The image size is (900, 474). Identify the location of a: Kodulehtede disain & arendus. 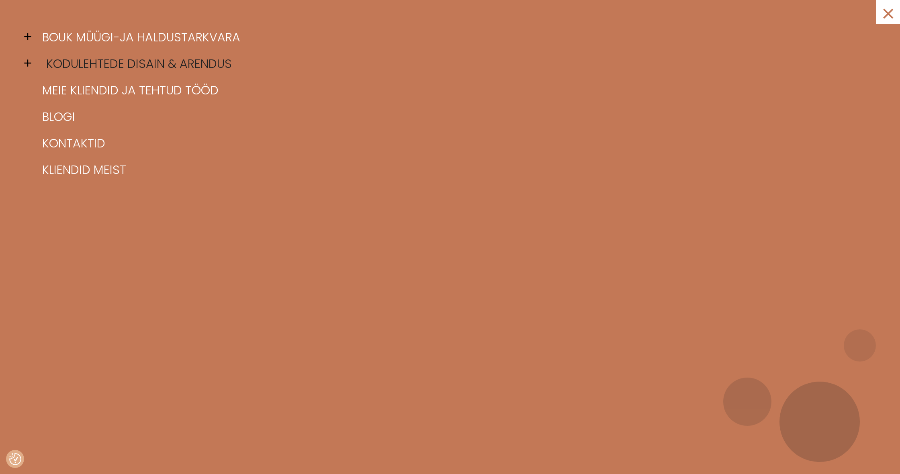
(460, 64).